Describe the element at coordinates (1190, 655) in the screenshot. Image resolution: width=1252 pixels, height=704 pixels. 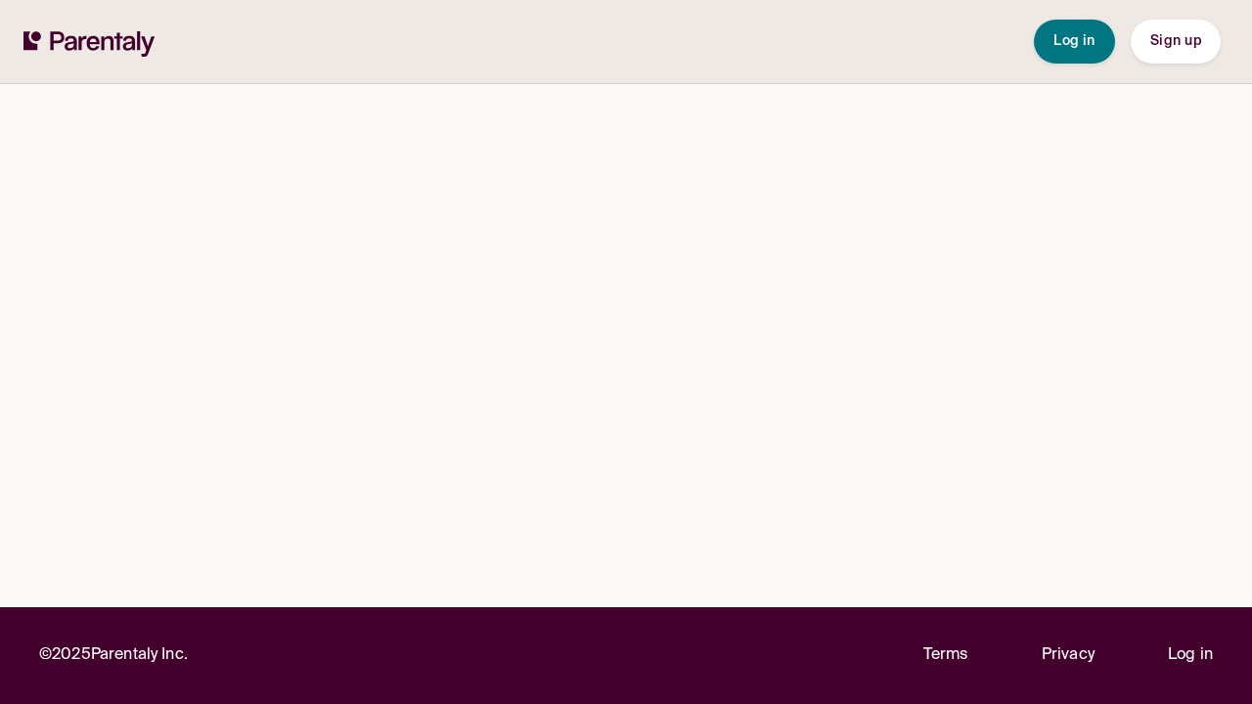
I see `a: Log in` at that location.